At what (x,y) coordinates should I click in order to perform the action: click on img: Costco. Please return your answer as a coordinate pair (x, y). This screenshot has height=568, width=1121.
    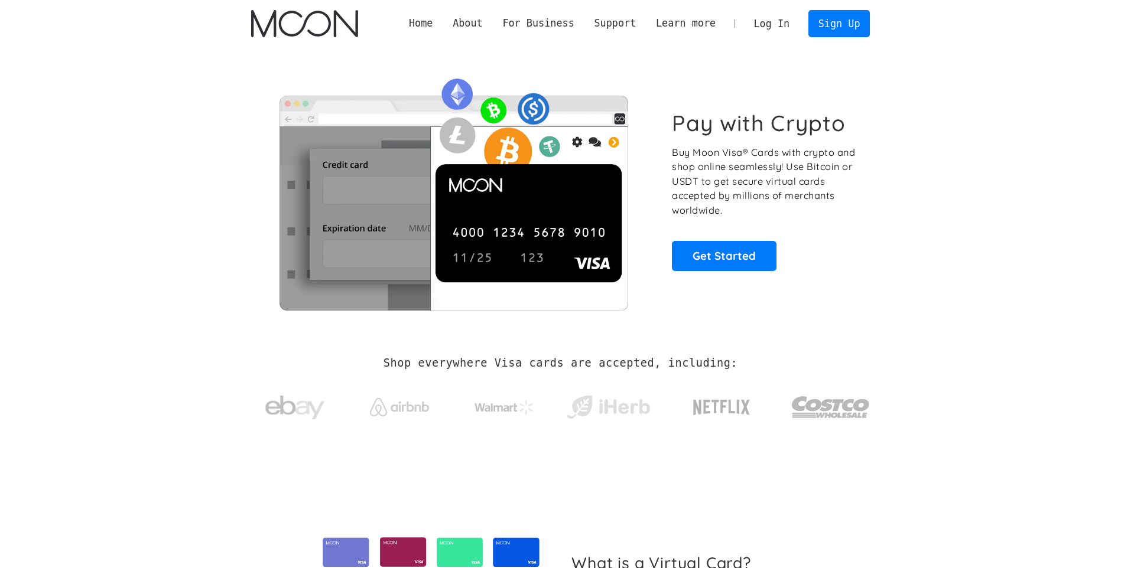
    Looking at the image, I should click on (831, 407).